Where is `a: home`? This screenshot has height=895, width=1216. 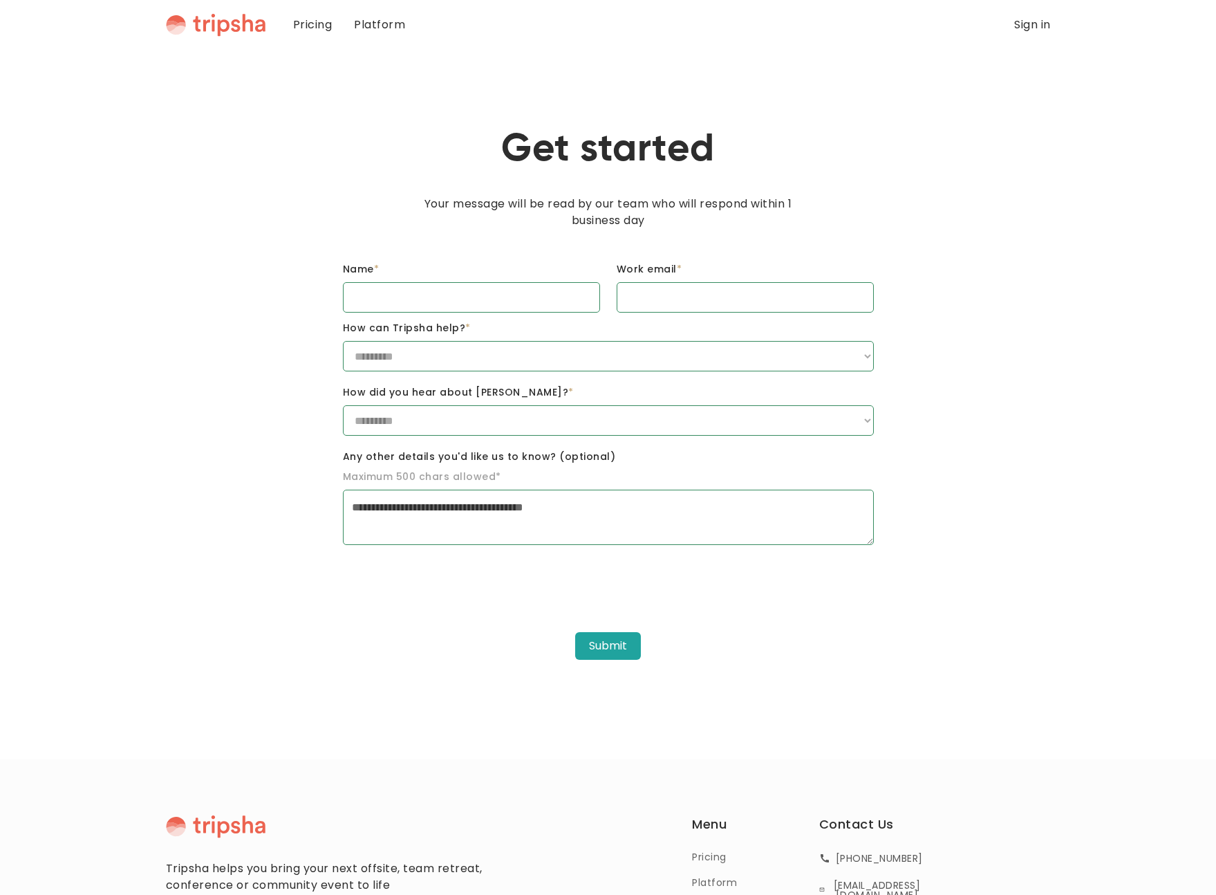
a: home is located at coordinates (216, 25).